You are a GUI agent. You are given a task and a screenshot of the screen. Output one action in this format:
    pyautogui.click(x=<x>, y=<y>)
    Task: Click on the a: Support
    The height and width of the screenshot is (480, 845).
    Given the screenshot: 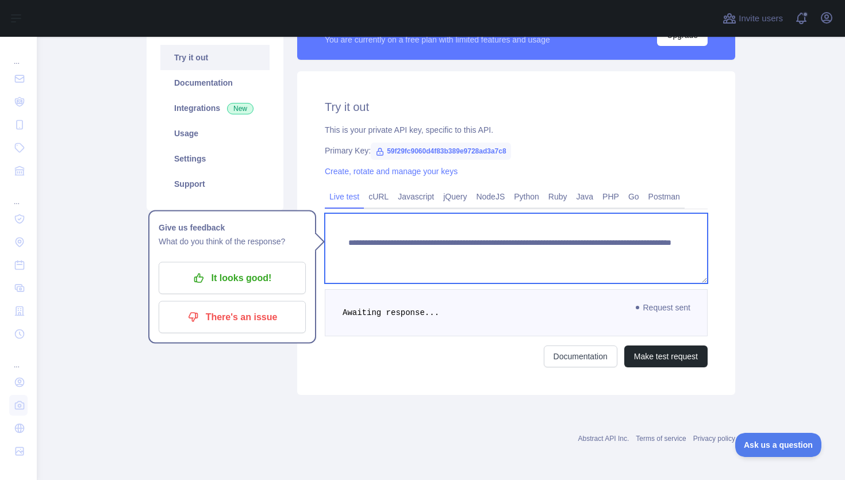 What is the action you would take?
    pyautogui.click(x=215, y=184)
    